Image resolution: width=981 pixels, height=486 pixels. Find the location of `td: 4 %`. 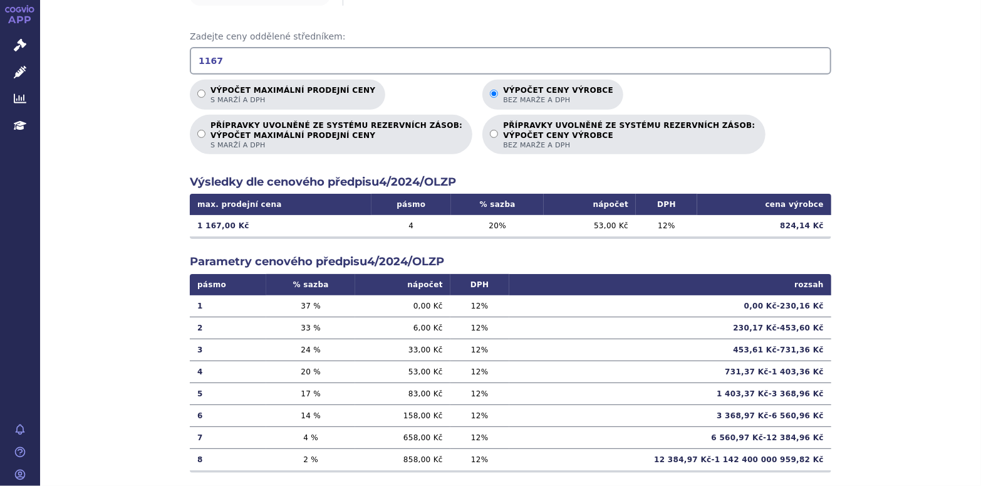

td: 4 % is located at coordinates (311, 437).